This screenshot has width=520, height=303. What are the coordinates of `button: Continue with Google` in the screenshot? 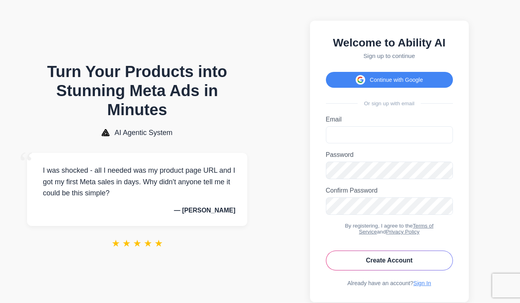 It's located at (390, 80).